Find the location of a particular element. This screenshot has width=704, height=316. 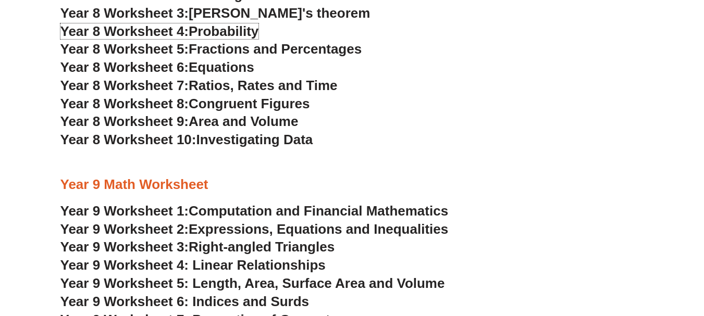

span: Expressions, Equations and Inequalities is located at coordinates (318, 229).